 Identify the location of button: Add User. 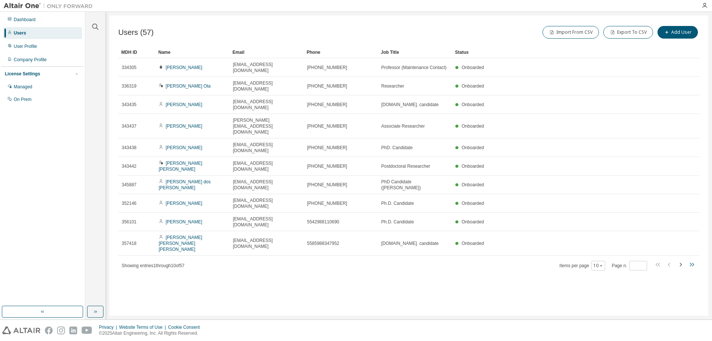
(678, 32).